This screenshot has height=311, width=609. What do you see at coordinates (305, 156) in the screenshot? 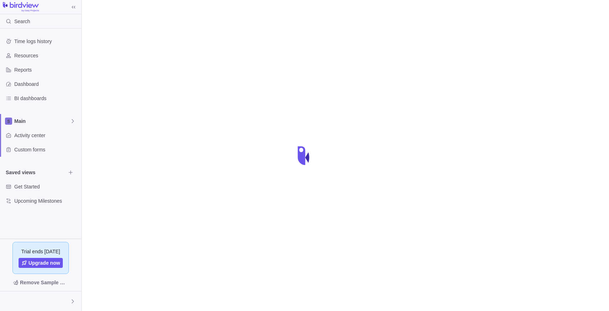
I see `div: loading` at bounding box center [305, 156].